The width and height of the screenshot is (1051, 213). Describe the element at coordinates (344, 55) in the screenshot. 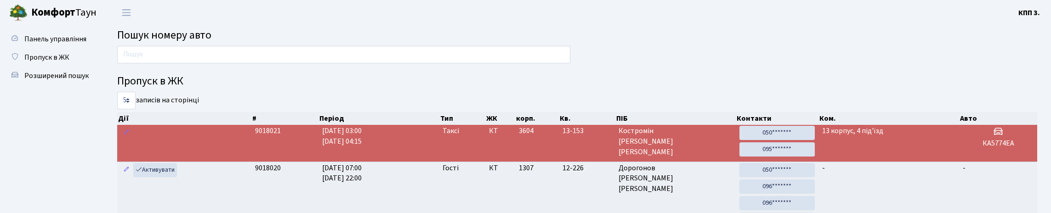

I see `input: Пошук` at that location.